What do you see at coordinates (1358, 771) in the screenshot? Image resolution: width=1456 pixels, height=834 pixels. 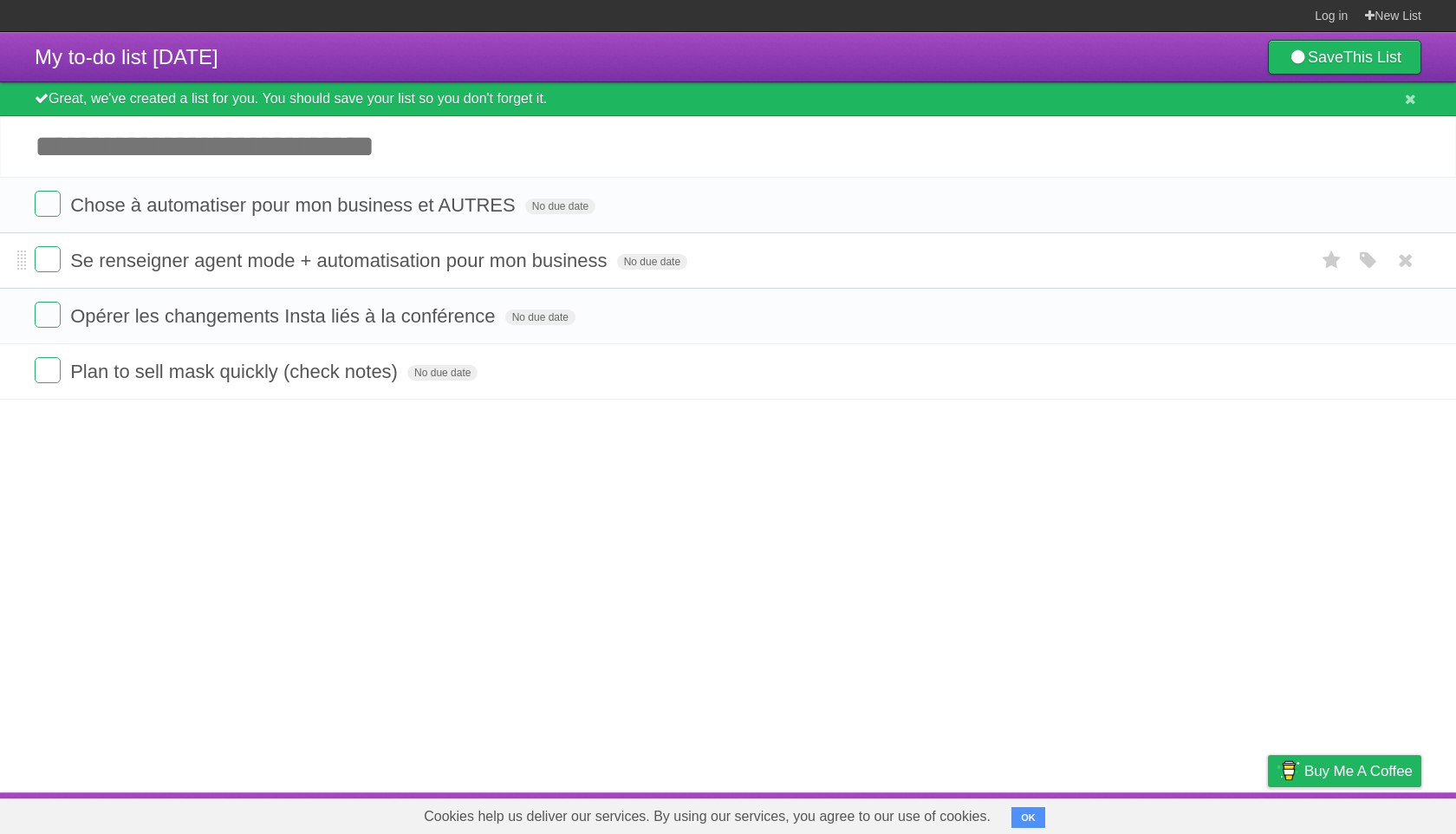 I see `span: Buy me a coffee` at bounding box center [1358, 771].